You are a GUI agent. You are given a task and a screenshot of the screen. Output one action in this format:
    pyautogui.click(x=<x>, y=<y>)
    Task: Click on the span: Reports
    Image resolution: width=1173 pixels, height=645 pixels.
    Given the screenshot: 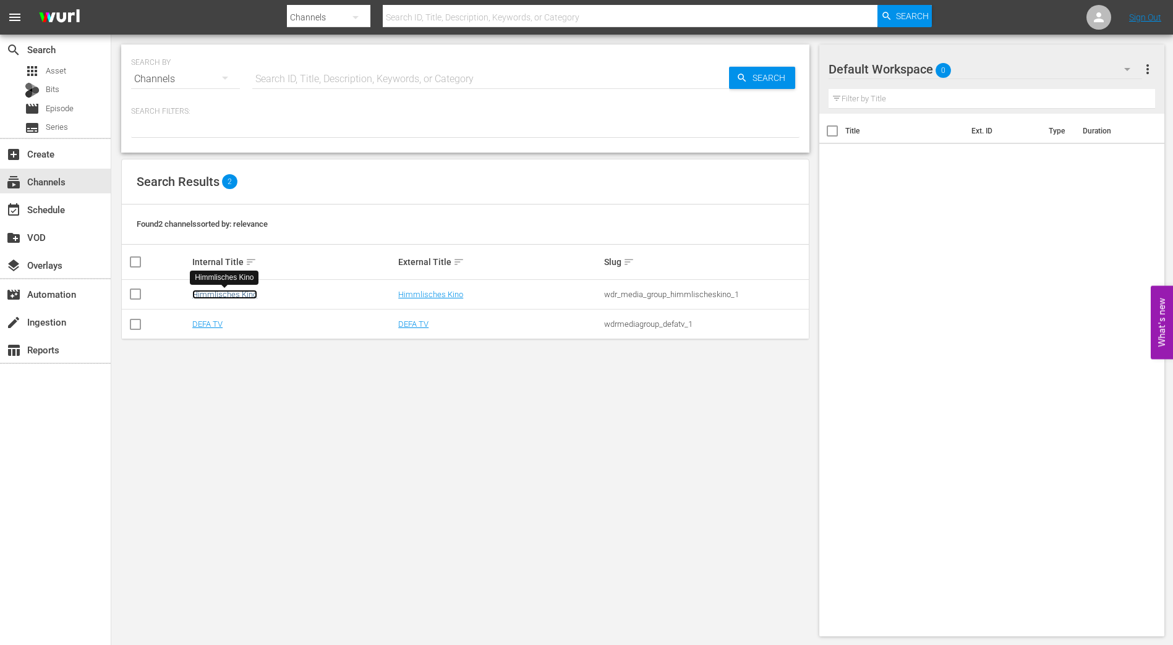 What is the action you would take?
    pyautogui.click(x=14, y=351)
    